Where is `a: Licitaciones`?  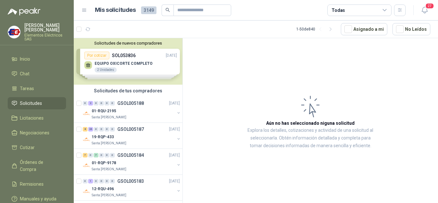
a: Licitaciones is located at coordinates (37, 118).